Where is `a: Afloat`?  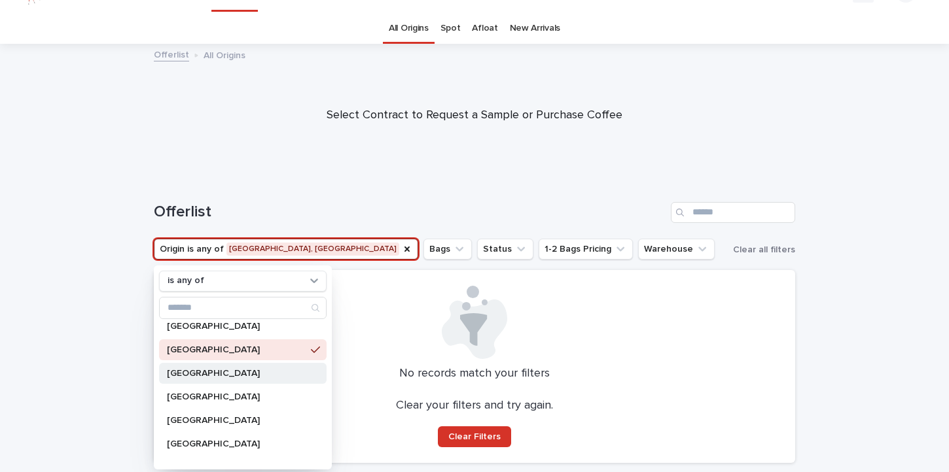
a: Afloat is located at coordinates (484, 28).